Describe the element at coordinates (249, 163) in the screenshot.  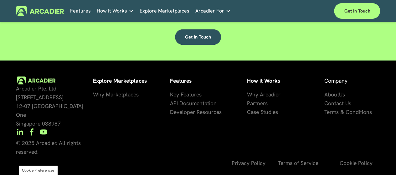
I see `a: Privacy Policy` at that location.